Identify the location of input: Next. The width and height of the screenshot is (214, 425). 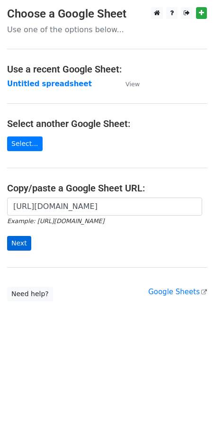
(19, 243).